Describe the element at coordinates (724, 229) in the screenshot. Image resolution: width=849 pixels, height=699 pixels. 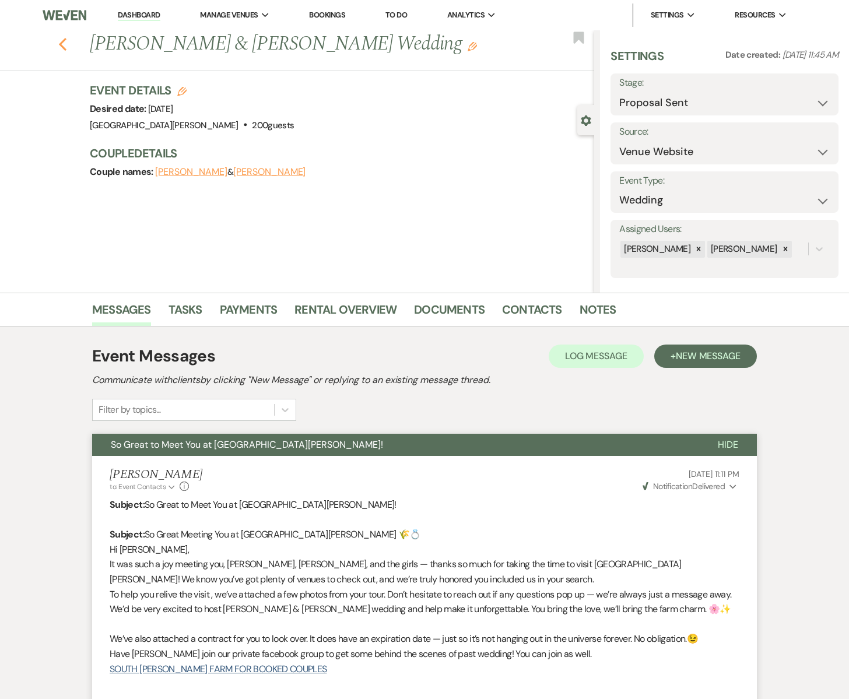
I see `label: Assigned Users:` at that location.